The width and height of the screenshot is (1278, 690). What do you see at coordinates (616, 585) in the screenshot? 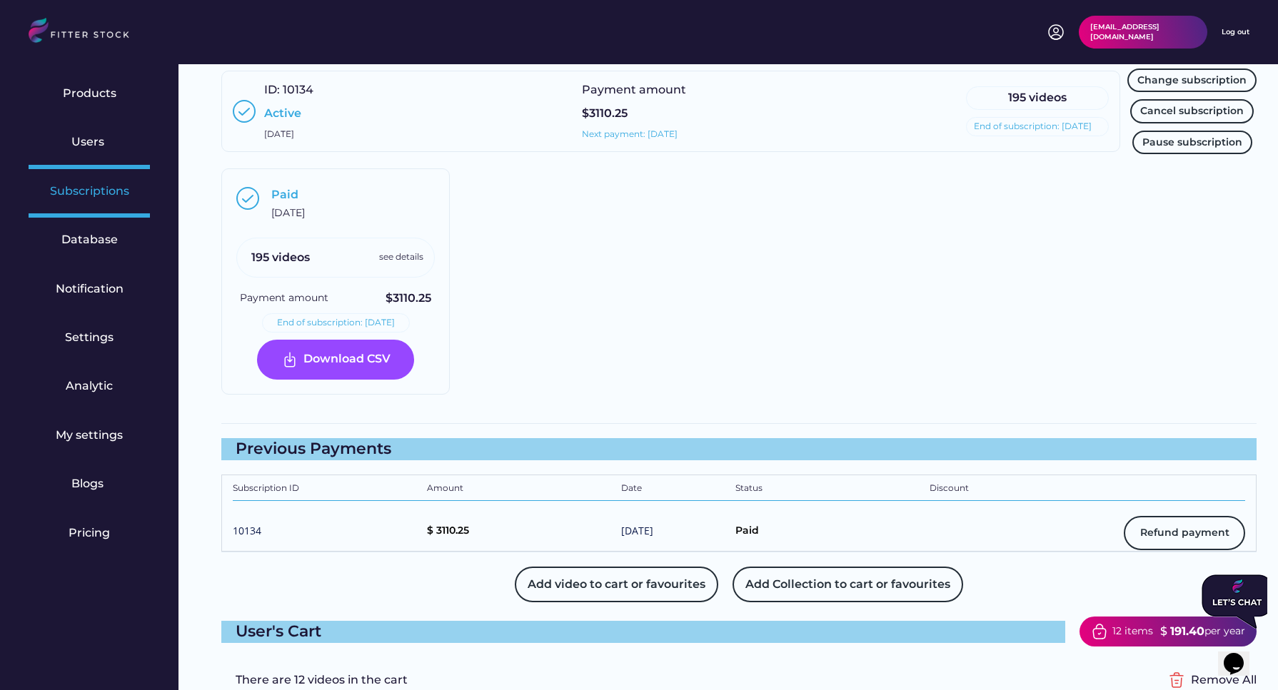
I see `button: Add video to cart or favourites` at bounding box center [616, 585].